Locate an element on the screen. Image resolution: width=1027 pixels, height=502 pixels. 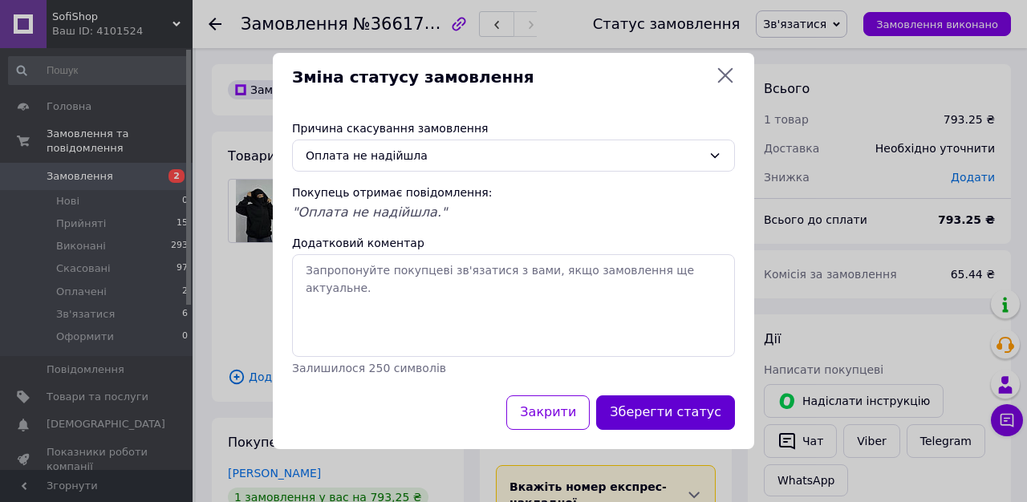
label: Додатковий коментар is located at coordinates (358, 243).